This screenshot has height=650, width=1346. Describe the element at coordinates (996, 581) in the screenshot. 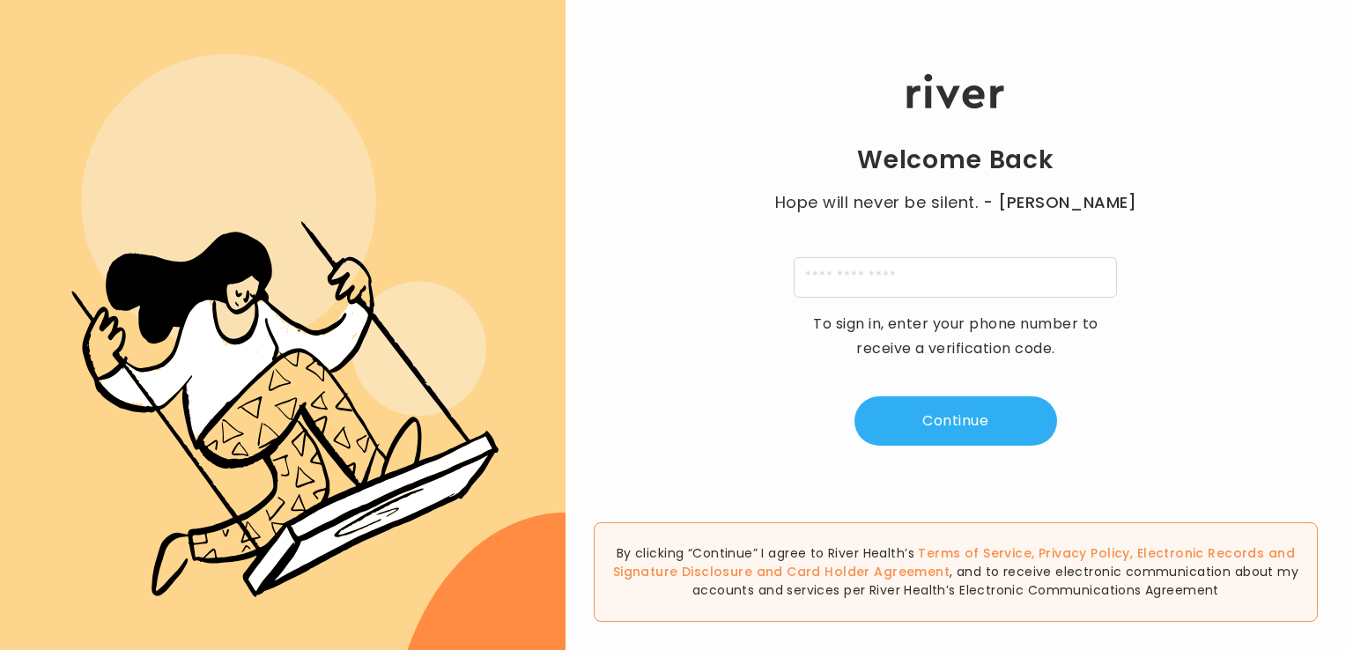

I see `span: , and to receive electronic communication about my accounts and services per River Health’s Elect...` at that location.